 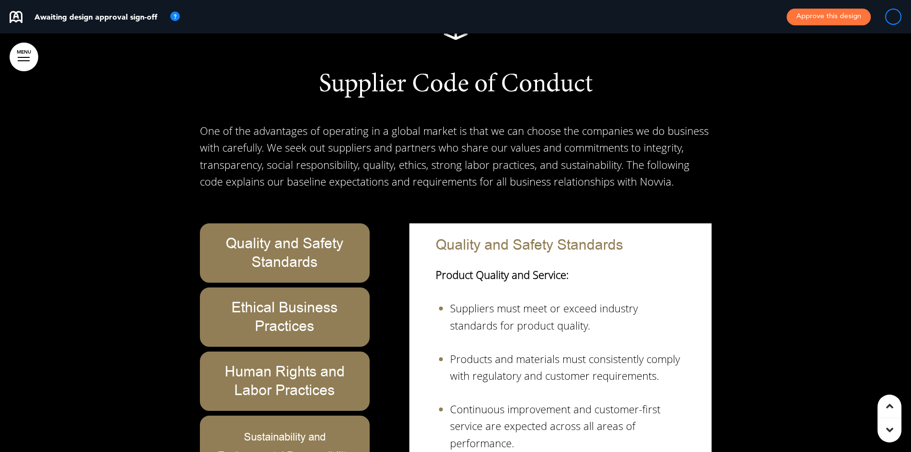 I want to click on span: Supplier Code of Conduct, so click(x=456, y=85).